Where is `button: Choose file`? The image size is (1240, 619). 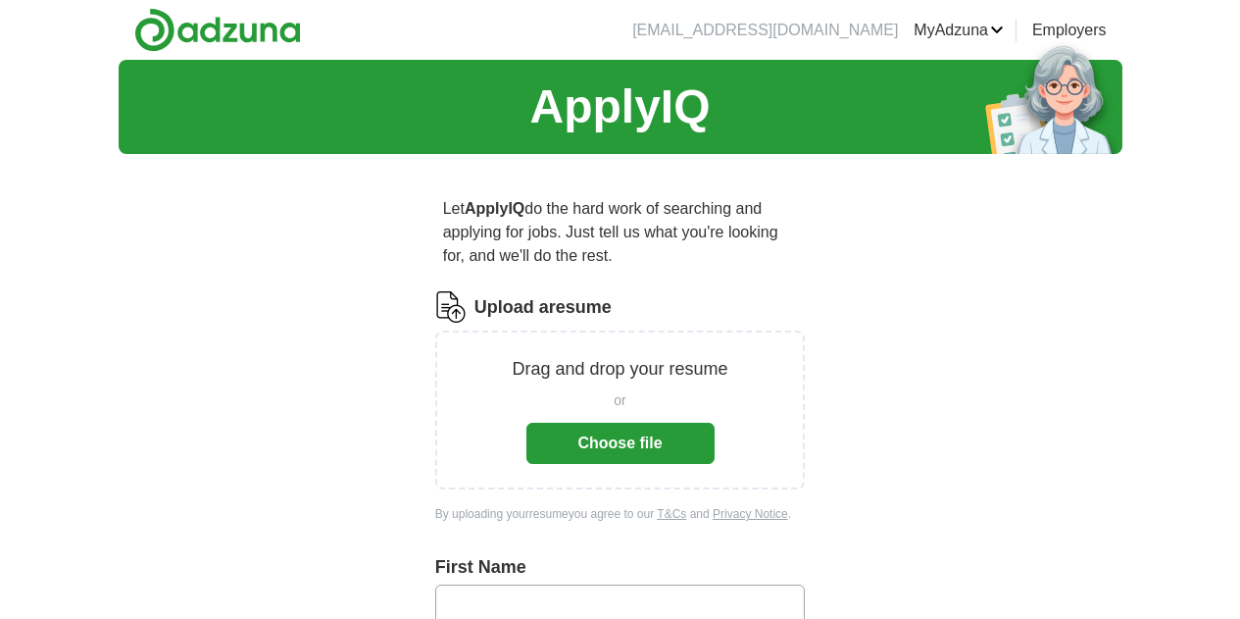 button: Choose file is located at coordinates (620, 443).